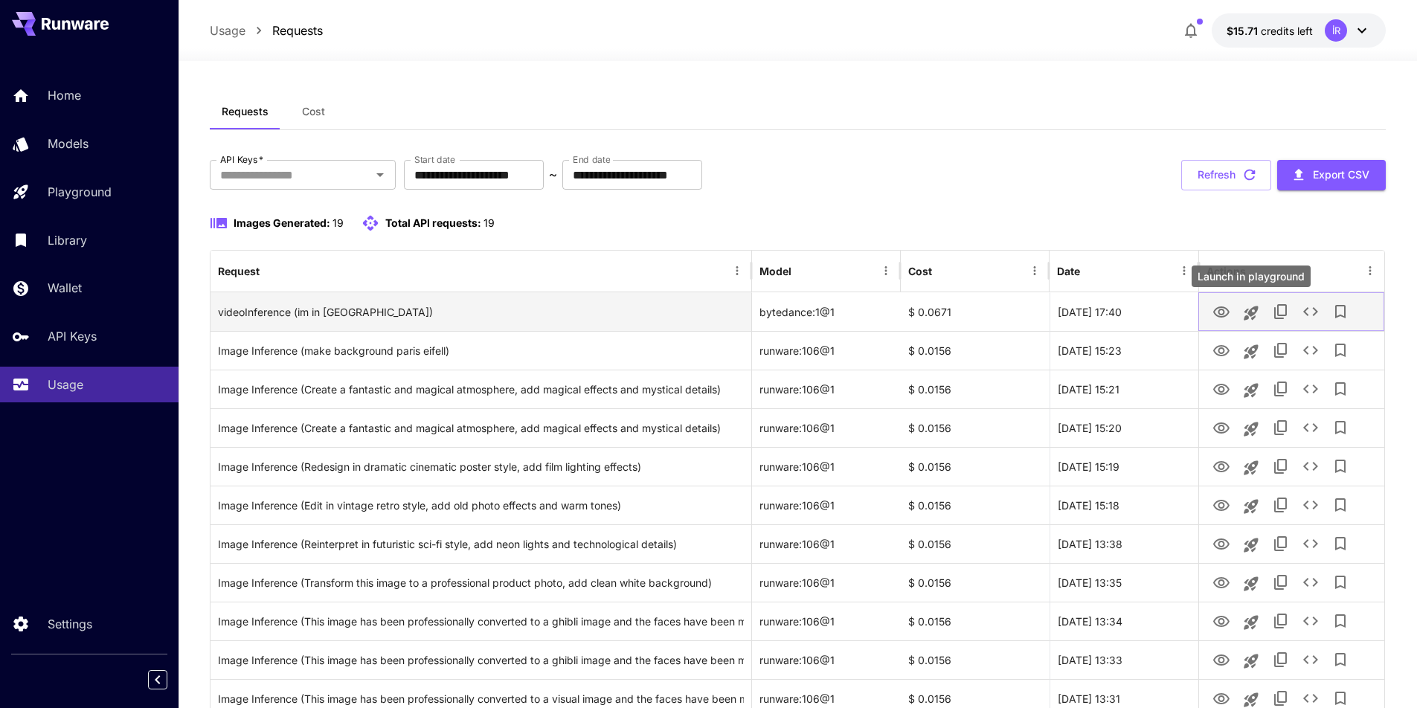 The image size is (1417, 708). I want to click on div: Date, so click(1068, 271).